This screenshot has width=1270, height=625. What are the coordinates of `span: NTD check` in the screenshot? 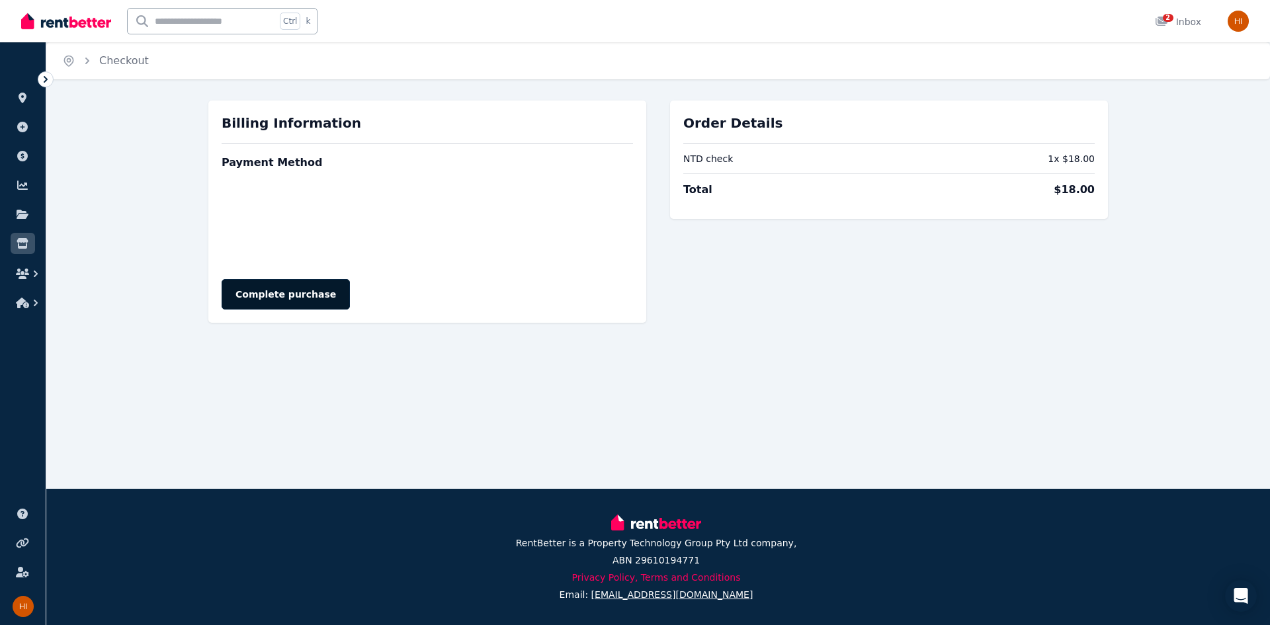 It's located at (708, 159).